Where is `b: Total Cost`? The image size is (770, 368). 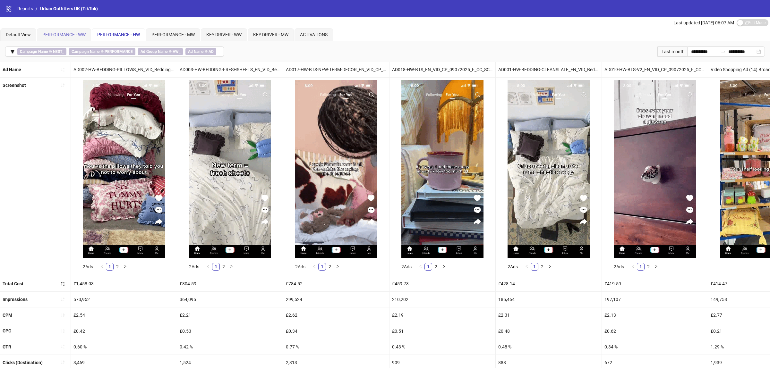
b: Total Cost is located at coordinates (13, 284).